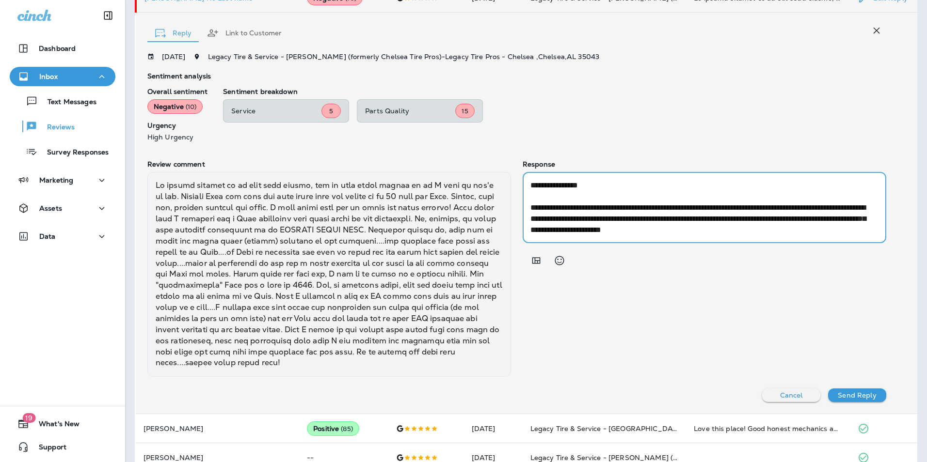 This screenshot has height=462, width=927. Describe the element at coordinates (50, 208) in the screenshot. I see `p: Assets` at that location.